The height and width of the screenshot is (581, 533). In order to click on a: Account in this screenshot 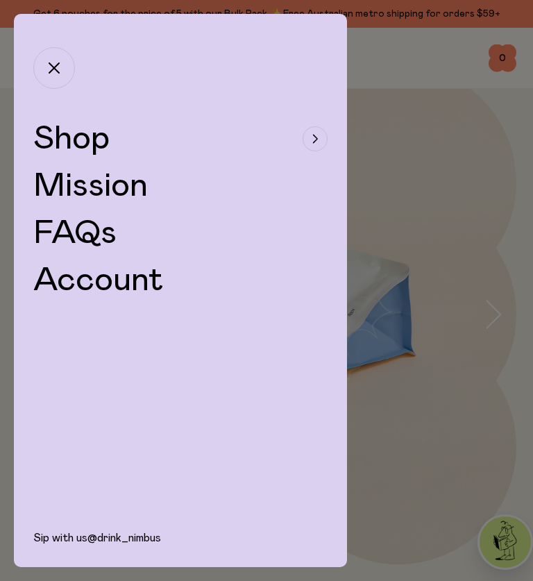, I will do `click(99, 281)`.